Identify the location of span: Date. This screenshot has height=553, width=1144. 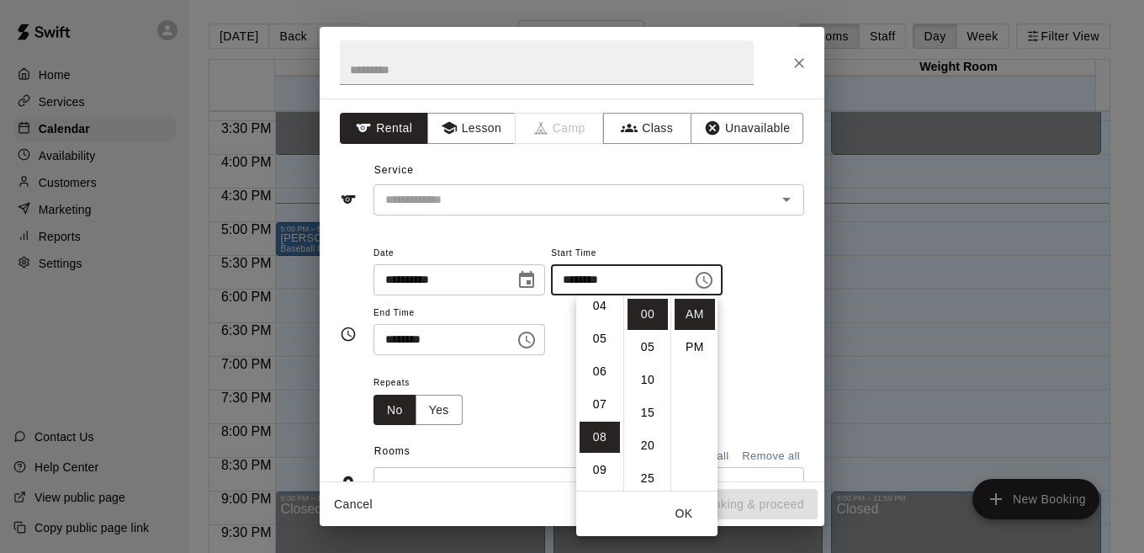
(459, 253).